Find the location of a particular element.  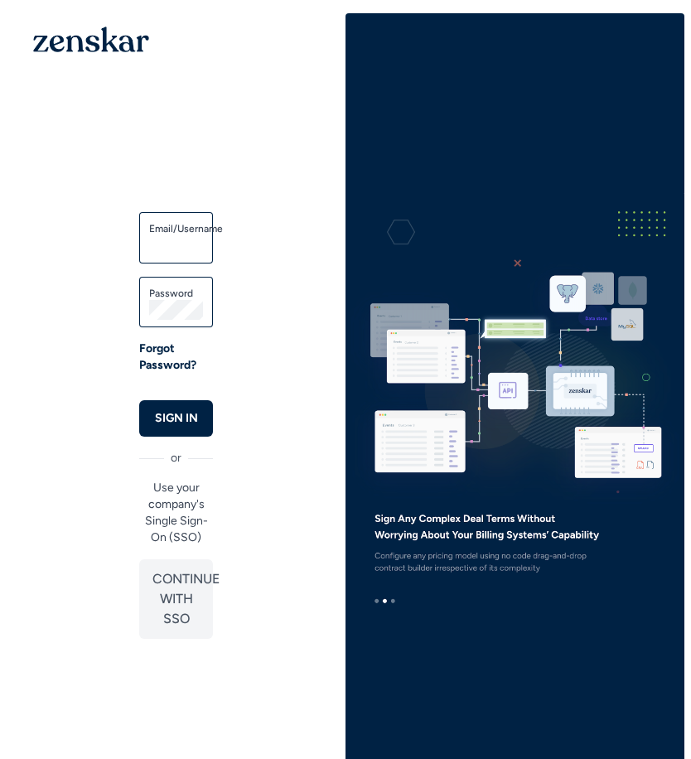

img: e3ZQAAAMhDCM8y96E9JIIDxLgAABAgQIECBAgAABAgQyAoJA5mpDCRAgQIAAAQIECBAgQIAAAQIECBAgQKAsIAiU37edAAECB... is located at coordinates (515, 410).